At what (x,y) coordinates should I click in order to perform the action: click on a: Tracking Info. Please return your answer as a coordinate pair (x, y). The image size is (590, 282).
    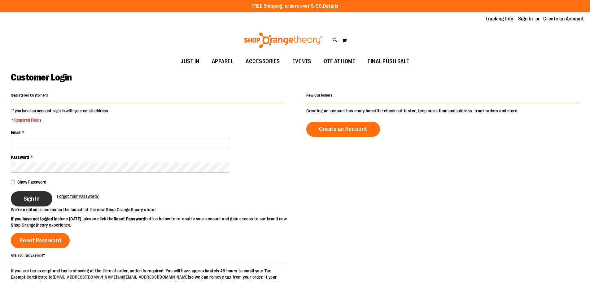
    Looking at the image, I should click on (499, 19).